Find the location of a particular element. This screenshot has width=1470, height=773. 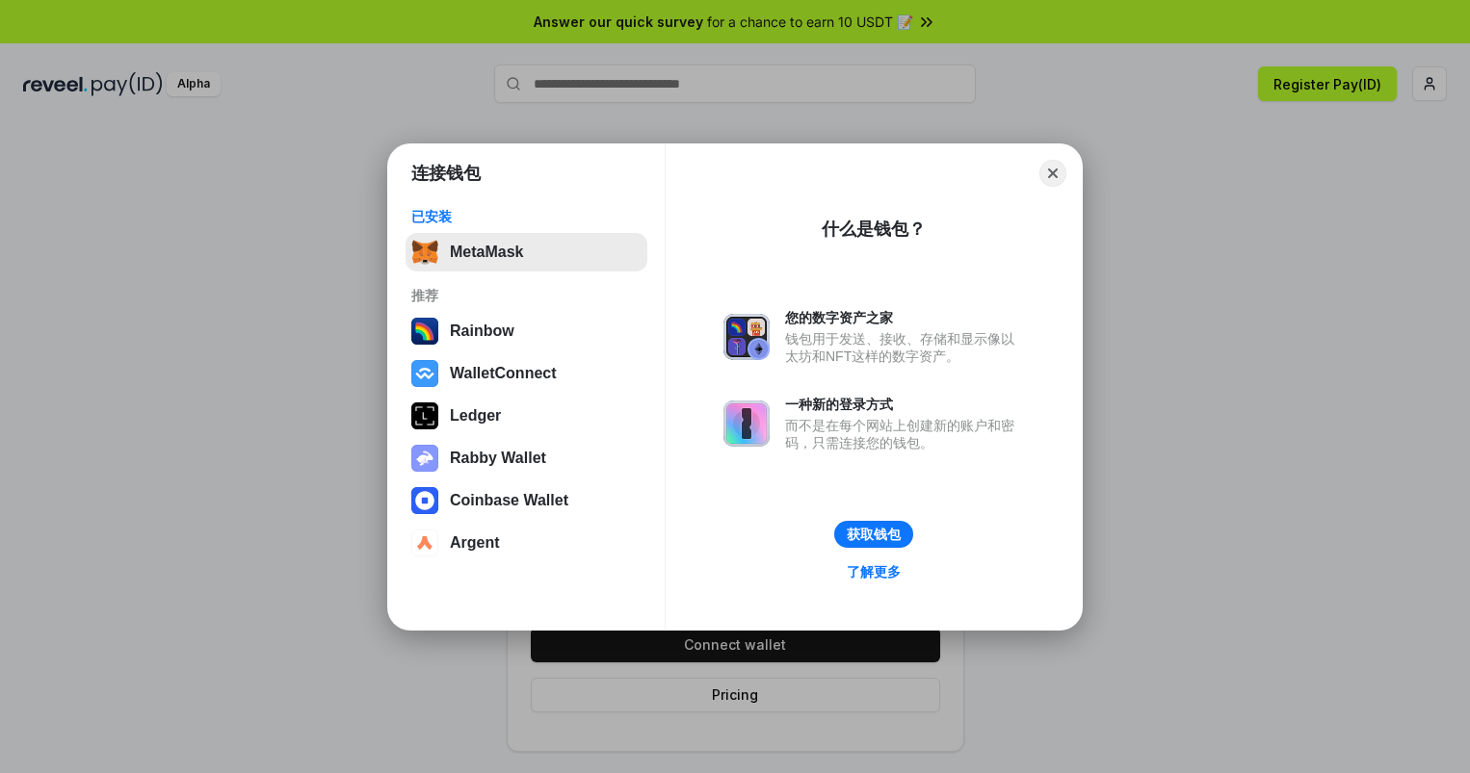

div: 什么是钱包？ is located at coordinates (874, 229).